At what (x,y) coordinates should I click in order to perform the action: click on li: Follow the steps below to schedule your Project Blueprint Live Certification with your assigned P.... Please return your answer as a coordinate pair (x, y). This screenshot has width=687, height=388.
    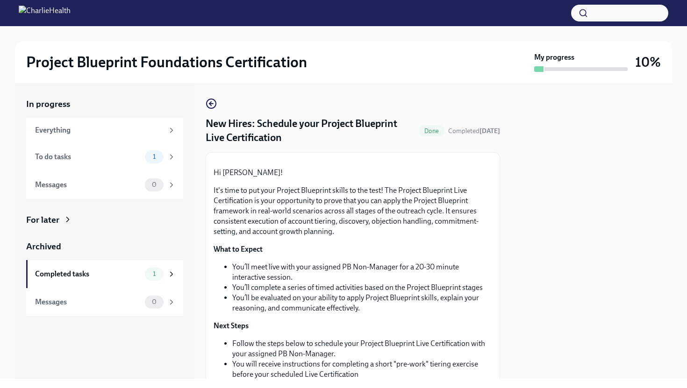
    Looking at the image, I should click on (362, 349).